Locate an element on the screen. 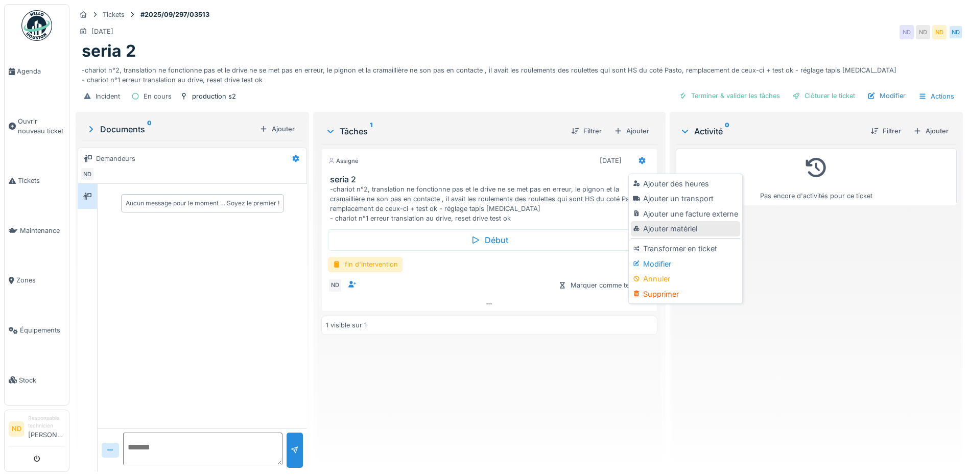 The height and width of the screenshot is (476, 969). span: Stock is located at coordinates (42, 380).